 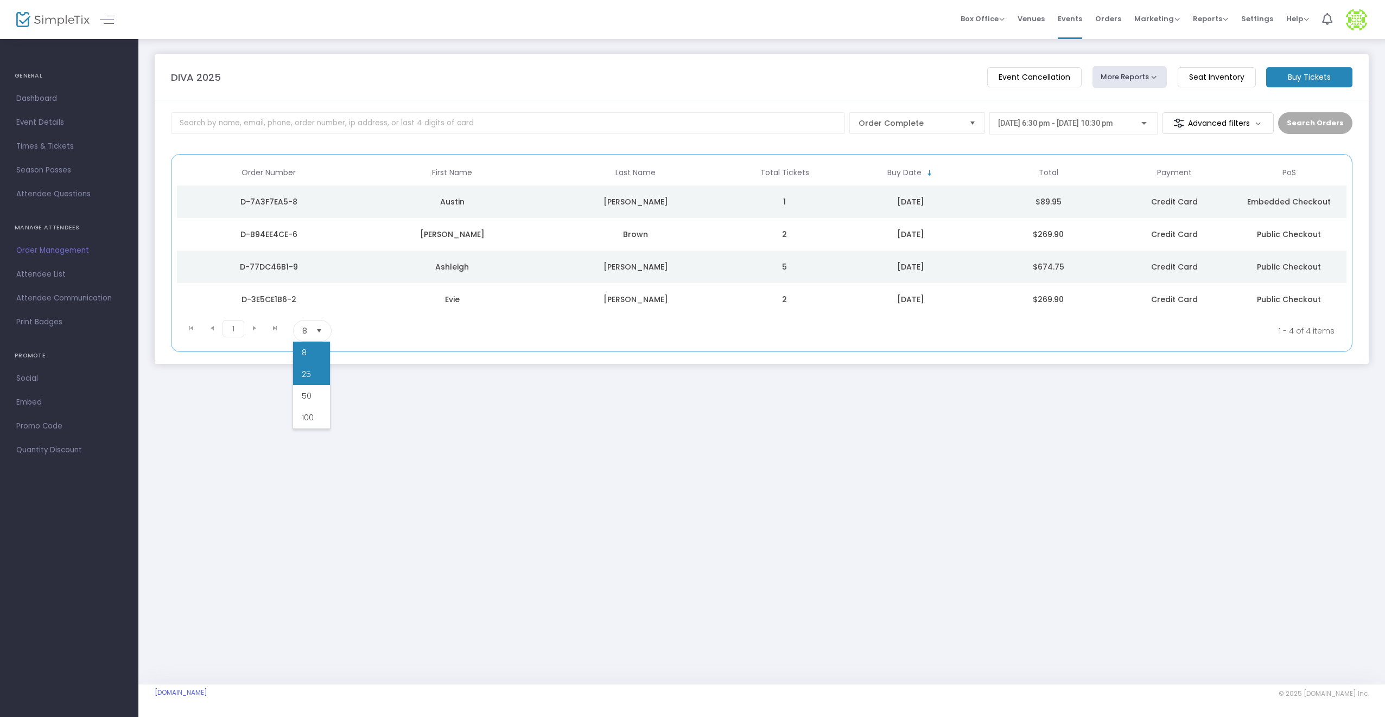 I want to click on input: Search by name, email, phone, order number, ip address, or last 4 digits of card, so click(x=508, y=123).